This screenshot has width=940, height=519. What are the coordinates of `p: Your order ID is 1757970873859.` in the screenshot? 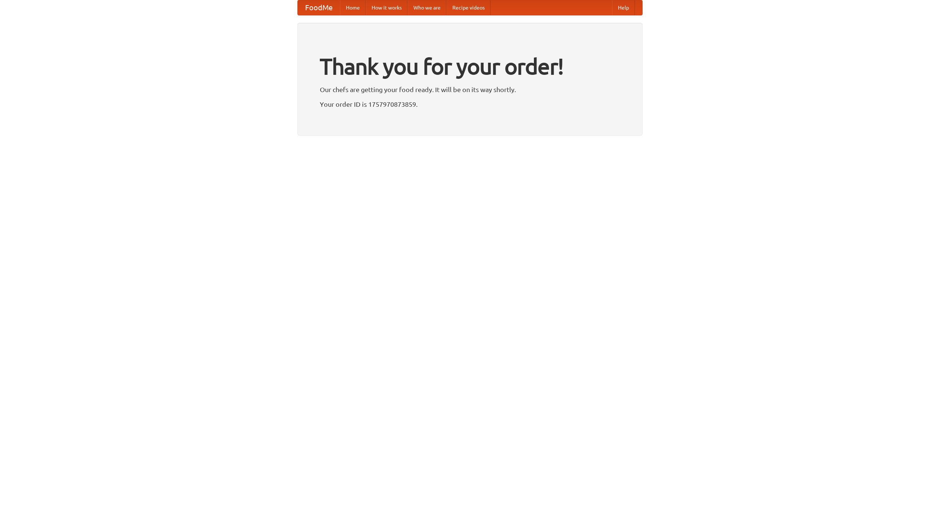 It's located at (470, 104).